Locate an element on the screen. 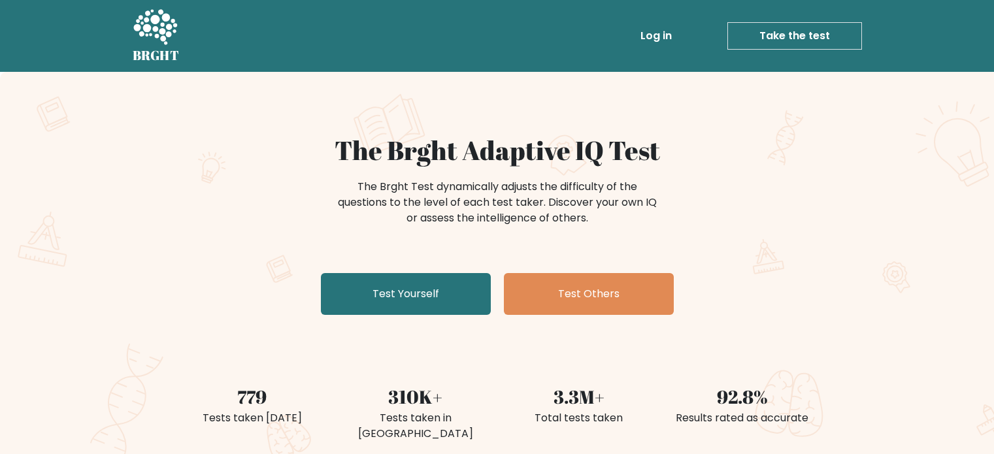  div: 3.3M+ is located at coordinates (579, 397).